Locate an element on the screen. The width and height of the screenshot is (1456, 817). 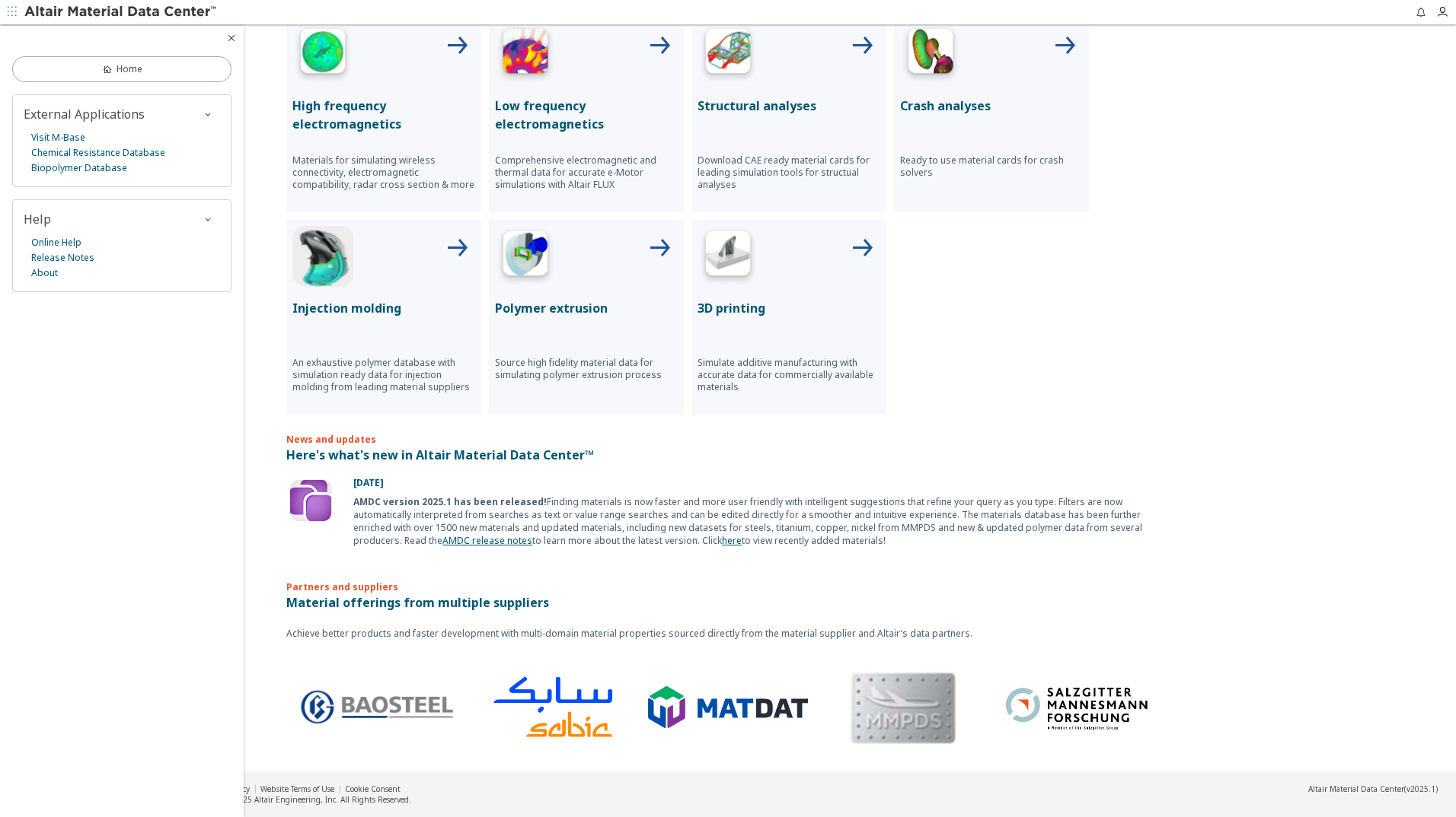
button: 3D Printing Icon3D printingSimulate additive manufacturing with accurate data for commercially av... is located at coordinates (789, 318).